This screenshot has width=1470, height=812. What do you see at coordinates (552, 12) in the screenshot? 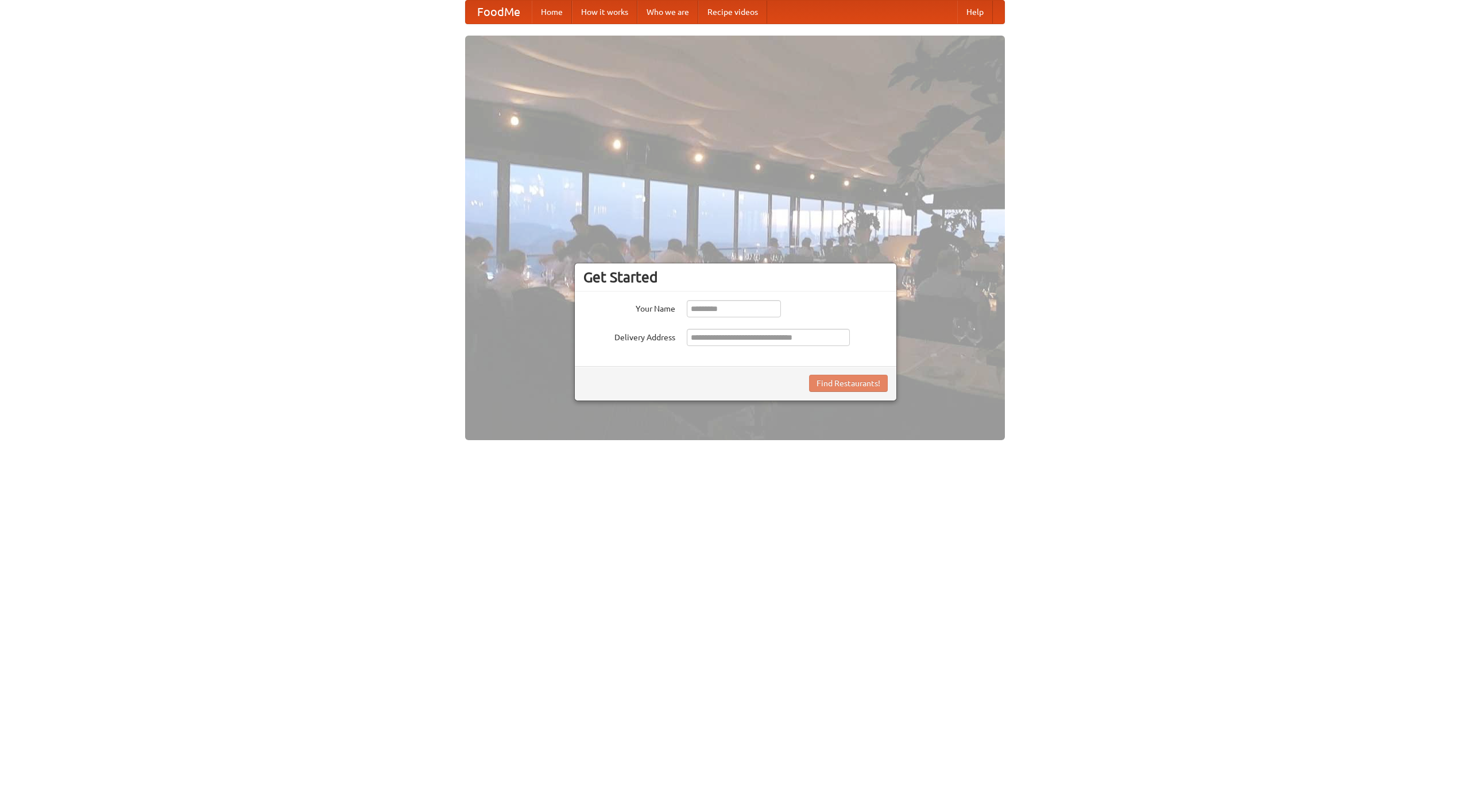
I see `a: Home` at bounding box center [552, 12].